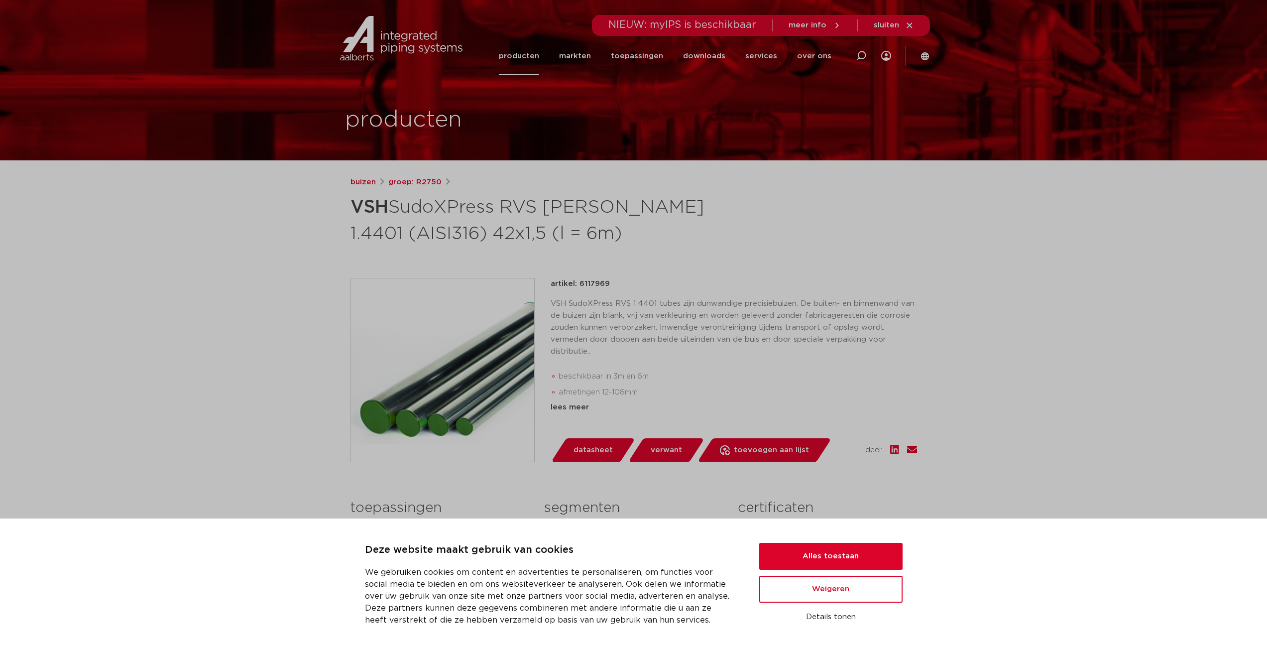  Describe the element at coordinates (593, 450) in the screenshot. I see `a: datasheet` at that location.